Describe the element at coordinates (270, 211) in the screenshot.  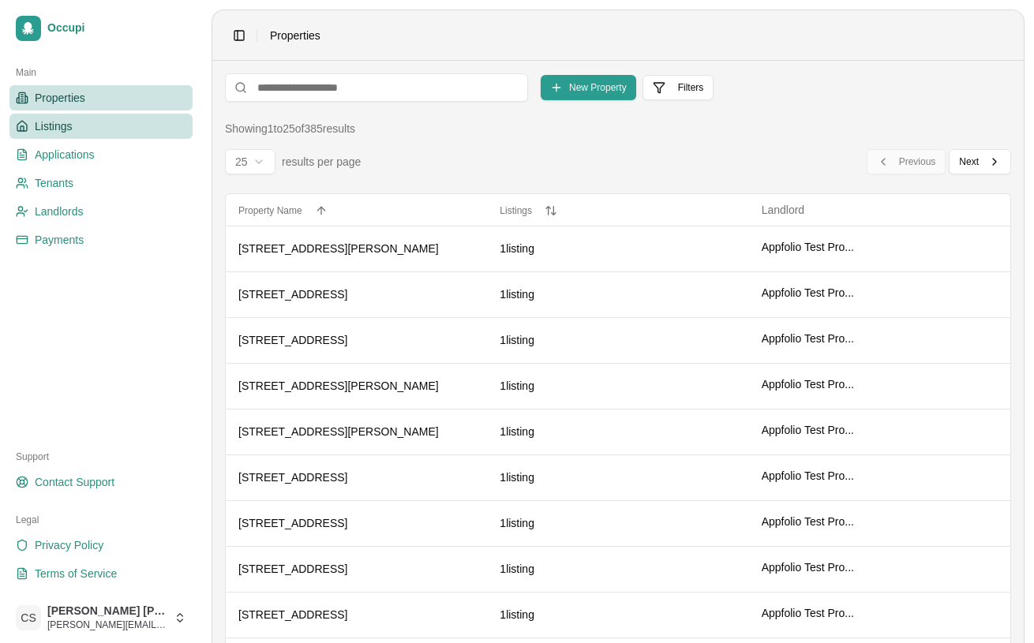
I see `span: Property Name` at that location.